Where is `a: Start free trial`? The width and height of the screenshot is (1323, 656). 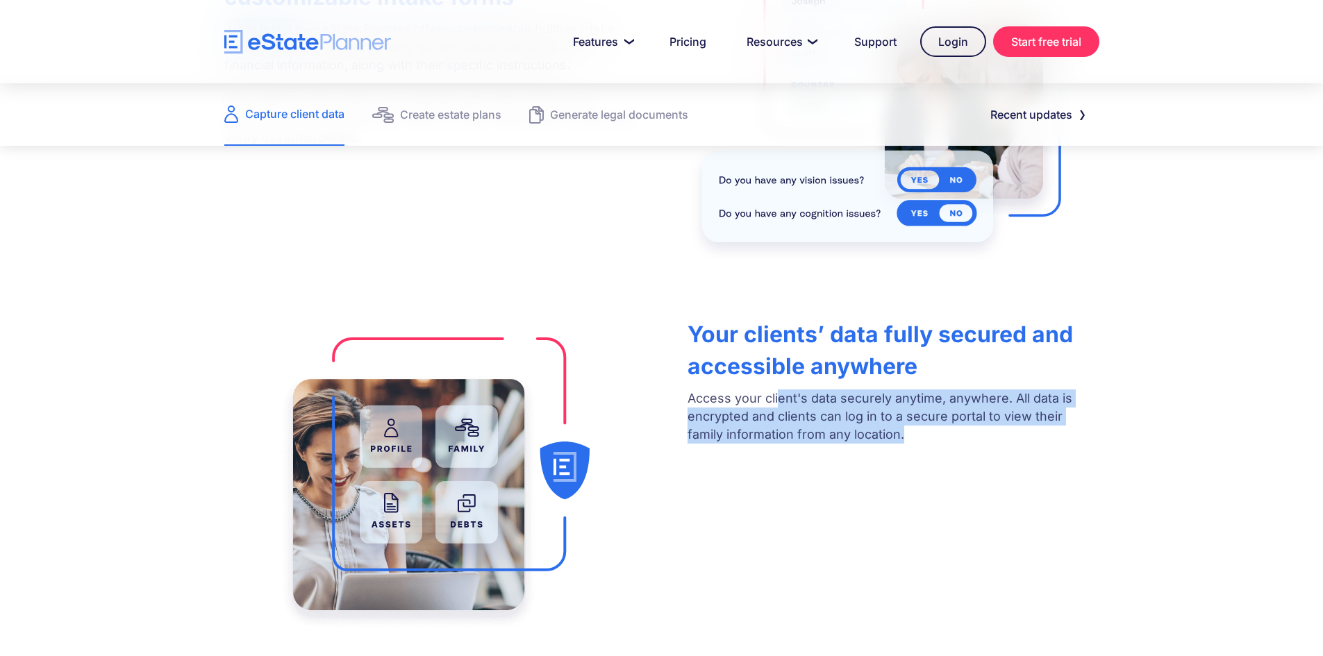 a: Start free trial is located at coordinates (1046, 42).